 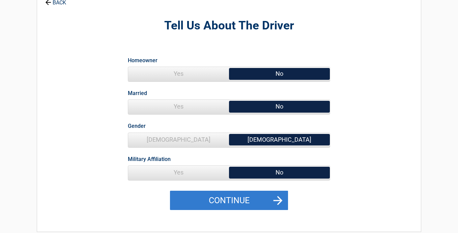 I want to click on h2: Tell Us About The Driver, so click(x=229, y=26).